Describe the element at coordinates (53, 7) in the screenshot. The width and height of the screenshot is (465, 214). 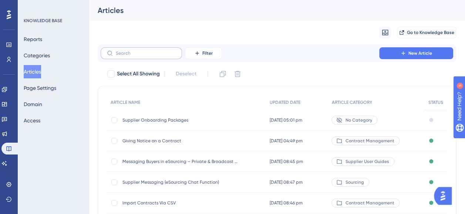
I see `div: 5` at that location.